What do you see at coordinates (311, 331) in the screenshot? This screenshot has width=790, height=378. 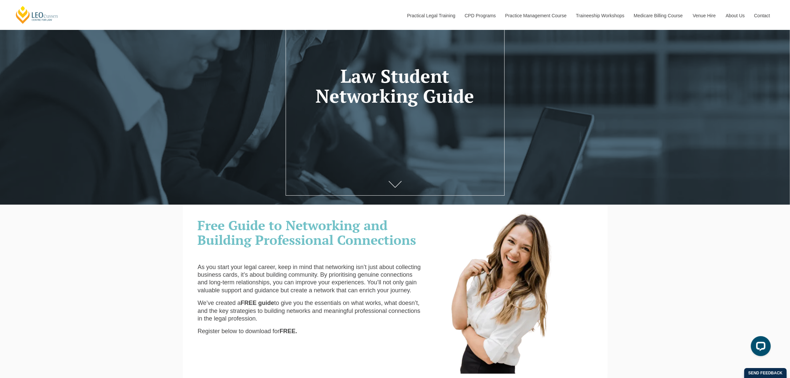 I see `p: Register below to download for` at bounding box center [311, 331].